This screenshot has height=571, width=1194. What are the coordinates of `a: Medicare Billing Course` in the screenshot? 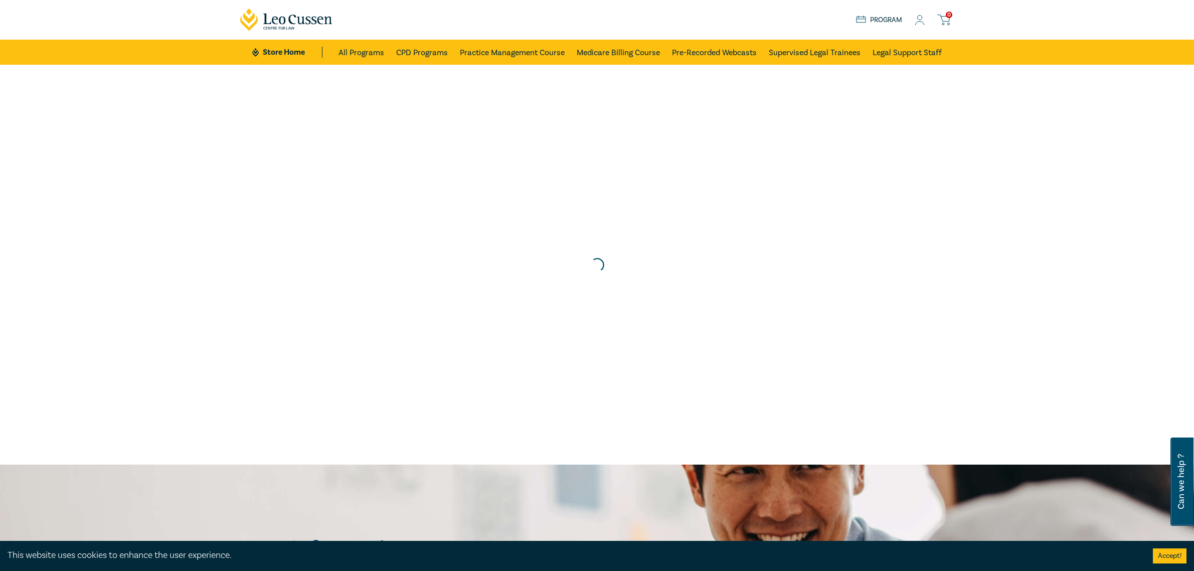 It's located at (618, 52).